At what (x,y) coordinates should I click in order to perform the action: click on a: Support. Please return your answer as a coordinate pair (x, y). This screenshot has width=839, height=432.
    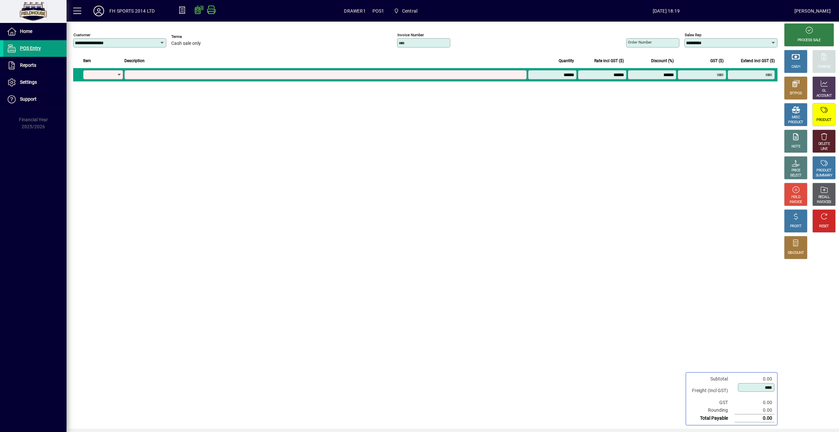
    Looking at the image, I should click on (35, 99).